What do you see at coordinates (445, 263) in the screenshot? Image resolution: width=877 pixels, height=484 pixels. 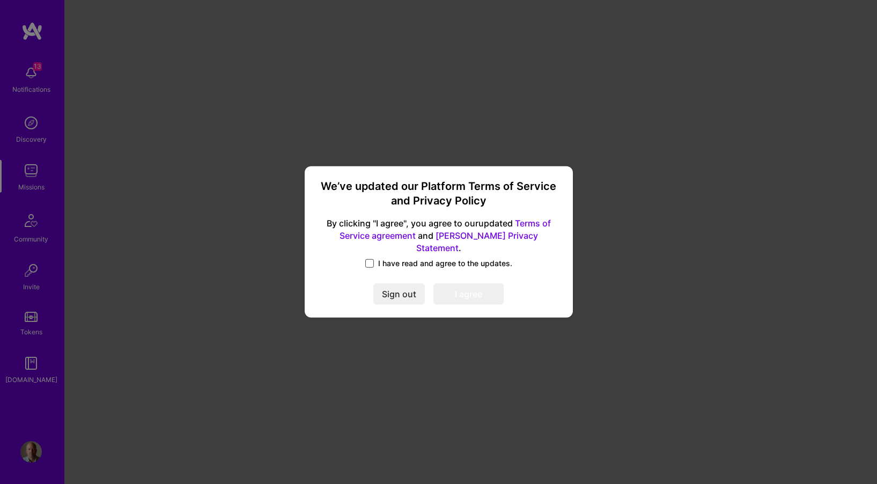 I see `span: I have read and agree to the updates.` at bounding box center [445, 263].